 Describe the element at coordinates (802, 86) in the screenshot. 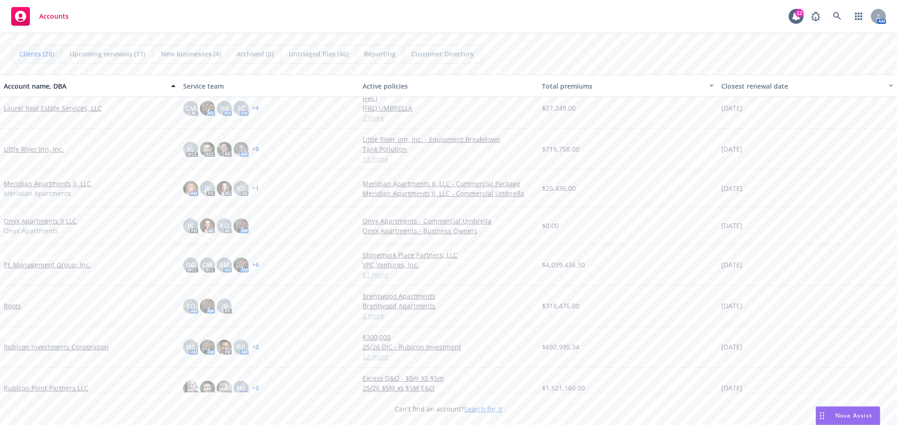

I see `div: Closest renewal date` at that location.